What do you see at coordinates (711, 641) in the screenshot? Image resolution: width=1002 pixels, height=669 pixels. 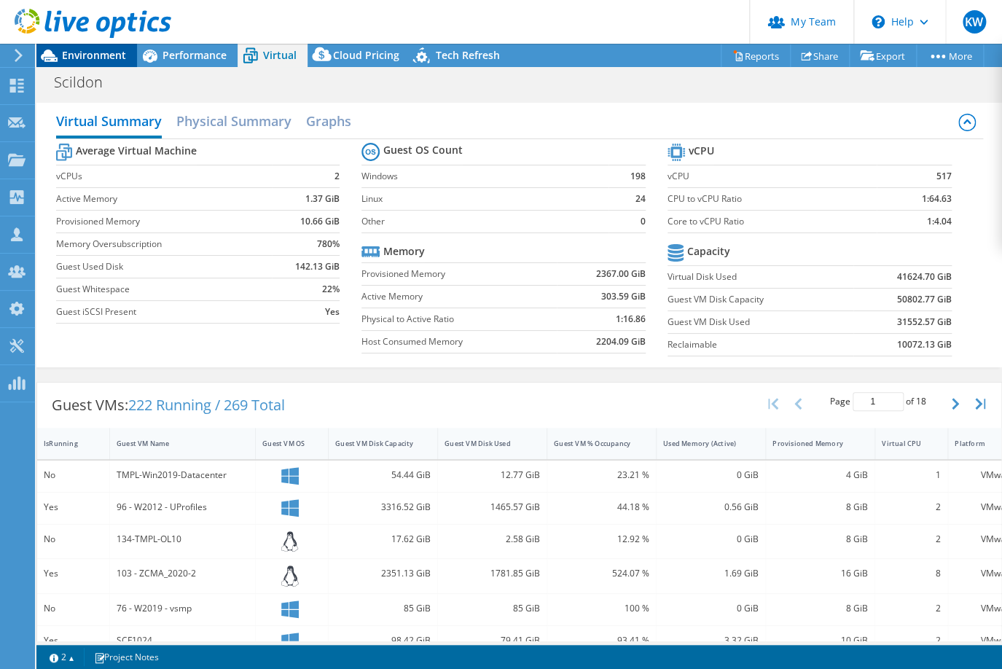 I see `div: 3.32 GiB` at bounding box center [711, 641].